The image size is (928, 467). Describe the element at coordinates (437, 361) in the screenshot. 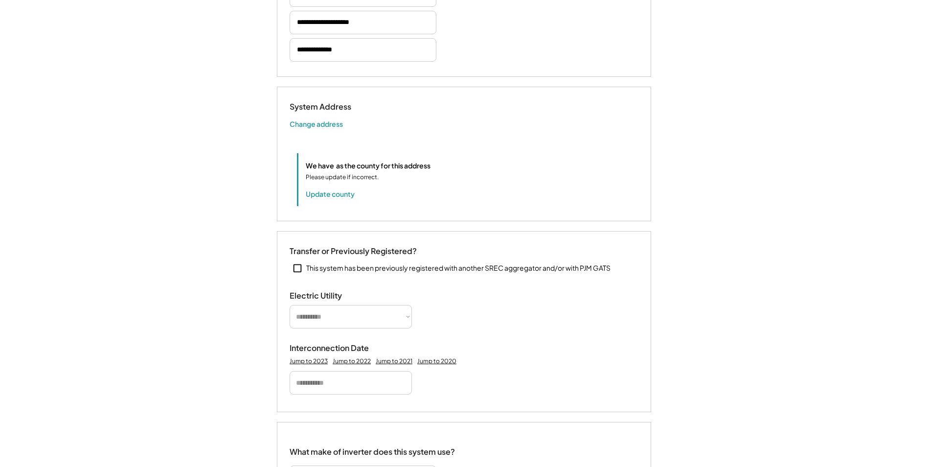

I see `div: Jump to 2020` at that location.